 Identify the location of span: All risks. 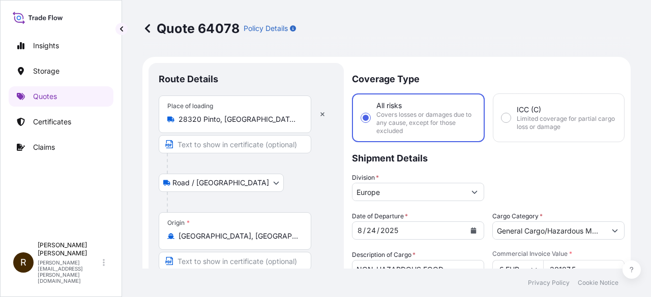
(389, 106).